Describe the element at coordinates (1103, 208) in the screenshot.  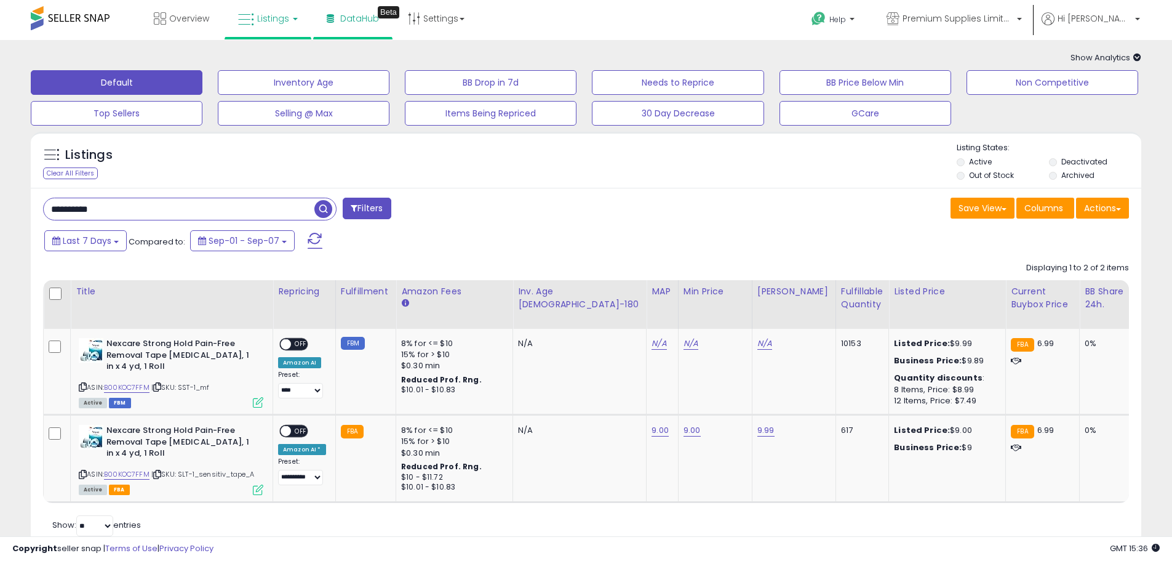
I see `button: Actions` at that location.